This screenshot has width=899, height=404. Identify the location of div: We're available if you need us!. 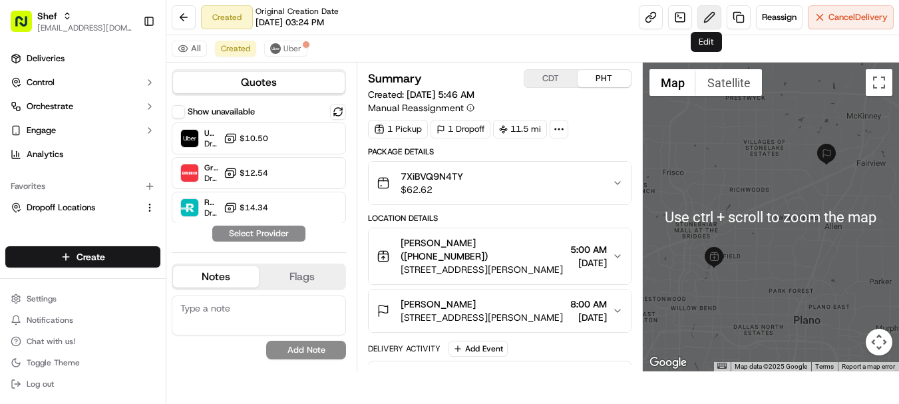
(121, 146).